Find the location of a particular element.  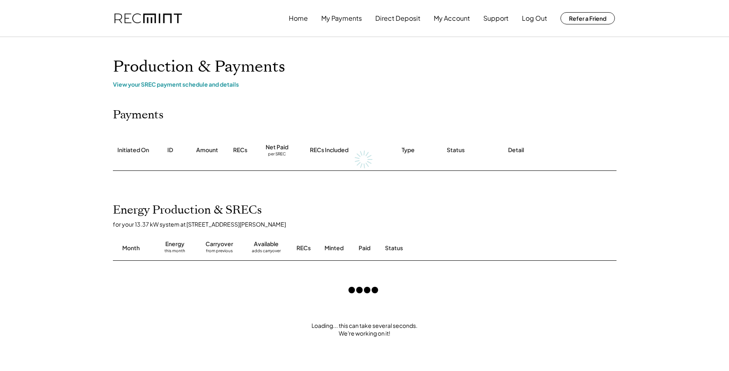

h2: Energy Production & SRECs is located at coordinates (187, 210).